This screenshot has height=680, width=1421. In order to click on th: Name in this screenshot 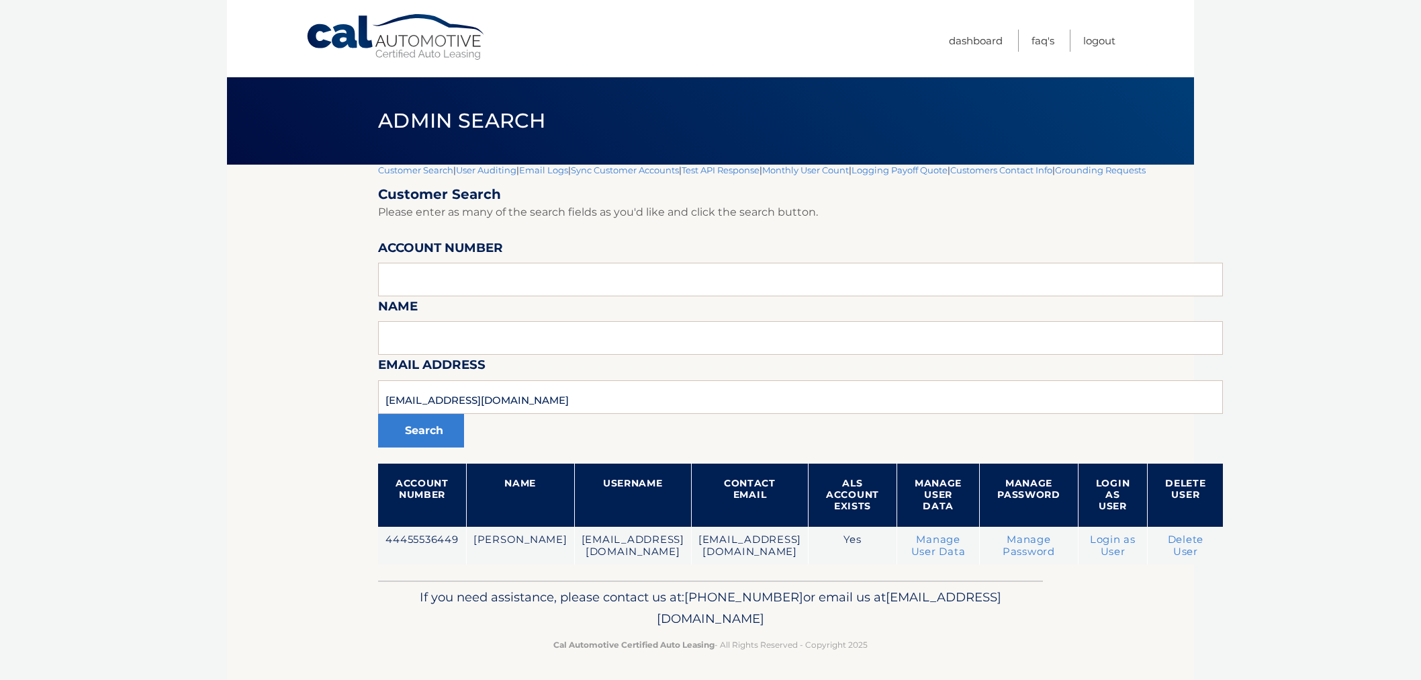, I will do `click(520, 495)`.